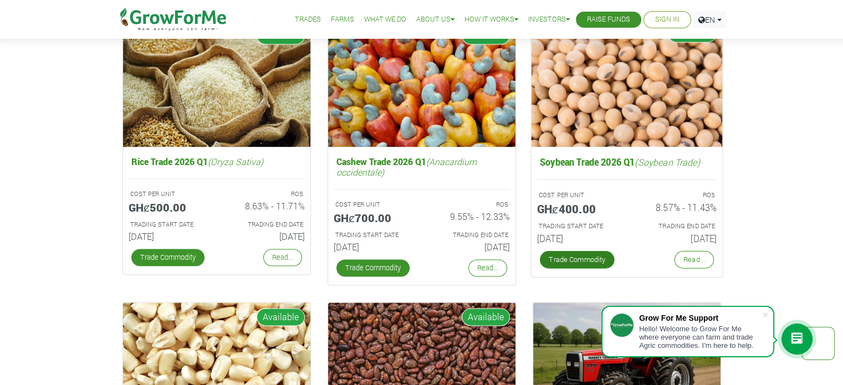 This screenshot has width=843, height=385. What do you see at coordinates (435, 19) in the screenshot?
I see `a: About Us` at bounding box center [435, 19].